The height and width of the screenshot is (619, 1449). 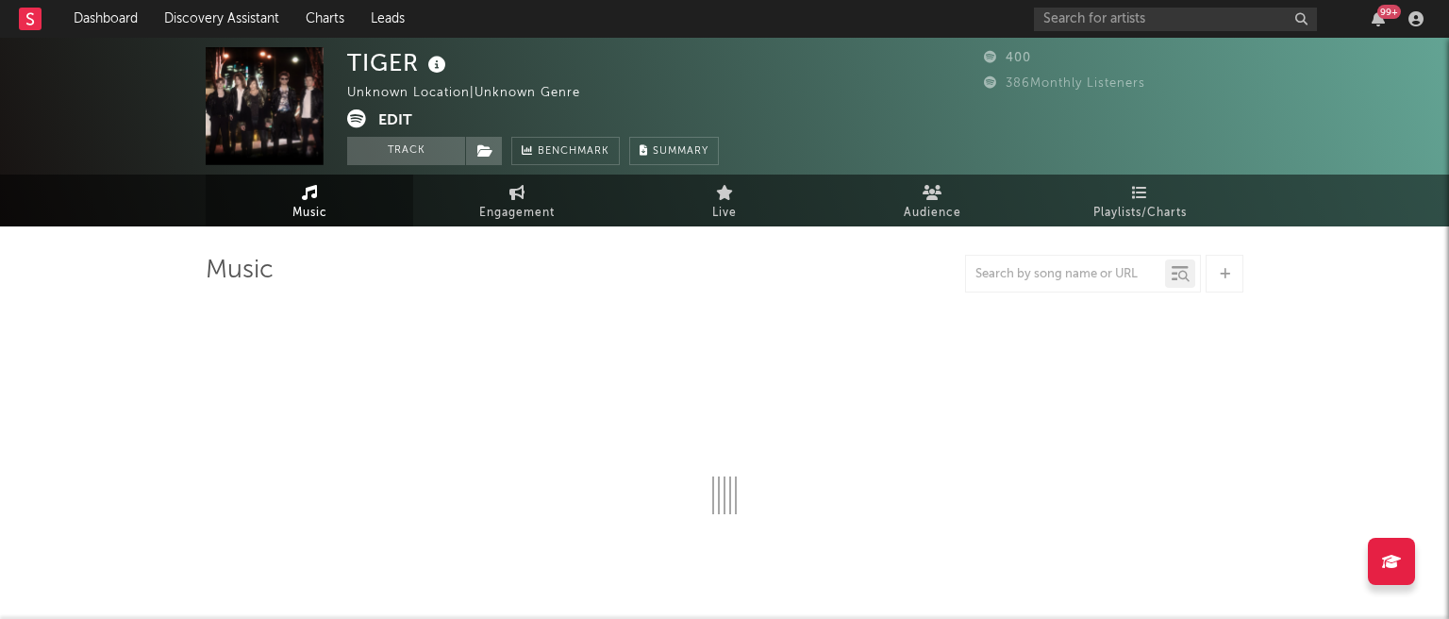 I want to click on span: 386 Monthly Listeners, so click(x=1064, y=83).